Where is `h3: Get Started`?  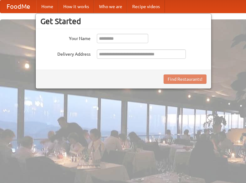 h3: Get Started is located at coordinates (124, 21).